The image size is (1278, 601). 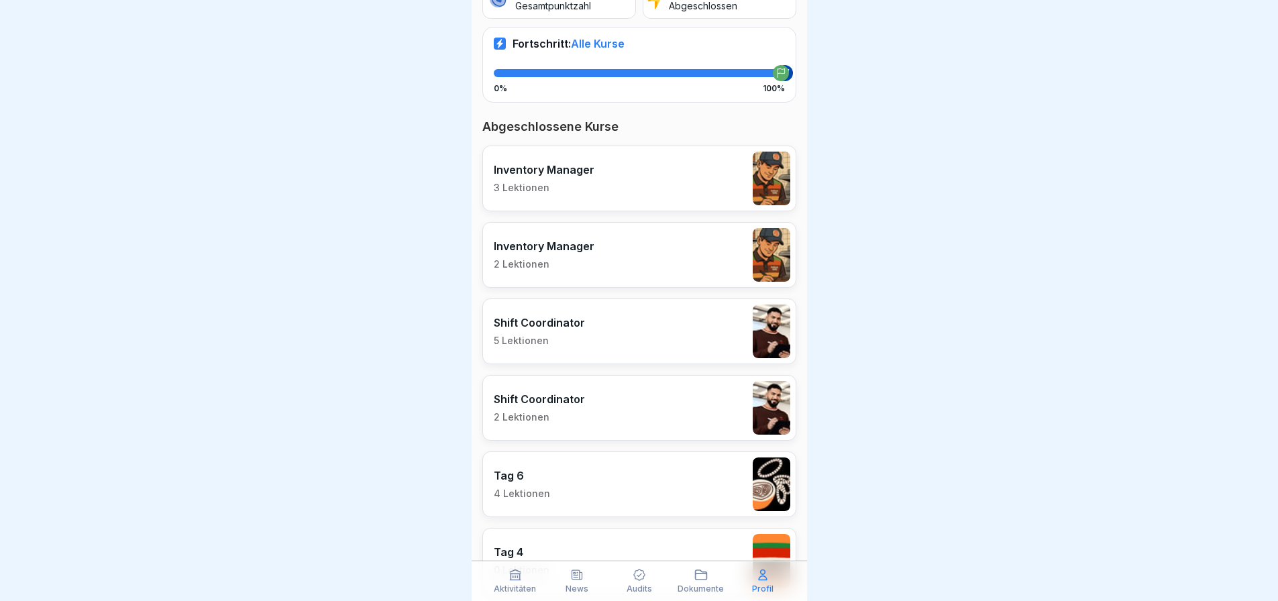 What do you see at coordinates (639, 331) in the screenshot?
I see `a: Shift Coordinator5 Lektionen` at bounding box center [639, 331].